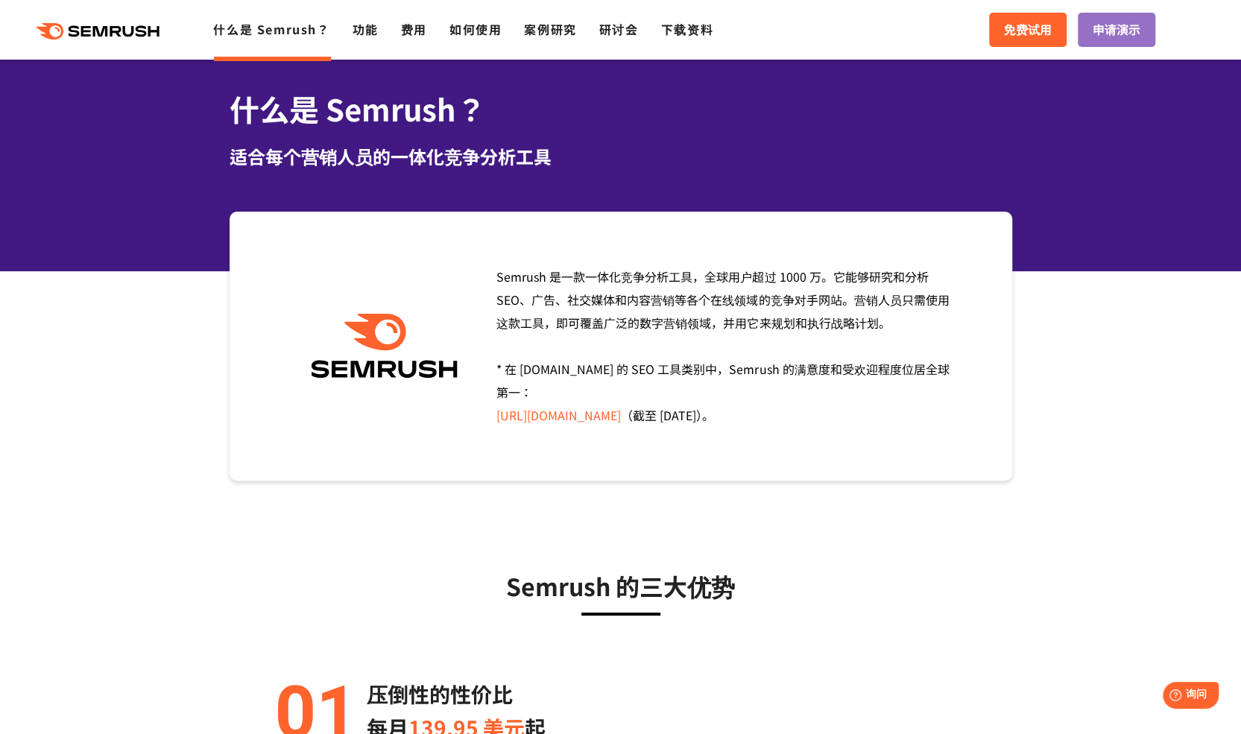 This screenshot has height=734, width=1241. Describe the element at coordinates (1028, 30) in the screenshot. I see `a: 免费试用` at that location.